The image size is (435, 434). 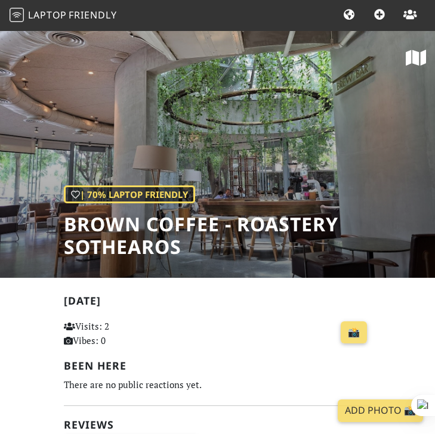 What do you see at coordinates (218, 366) in the screenshot?
I see `h2: Been here` at bounding box center [218, 366].